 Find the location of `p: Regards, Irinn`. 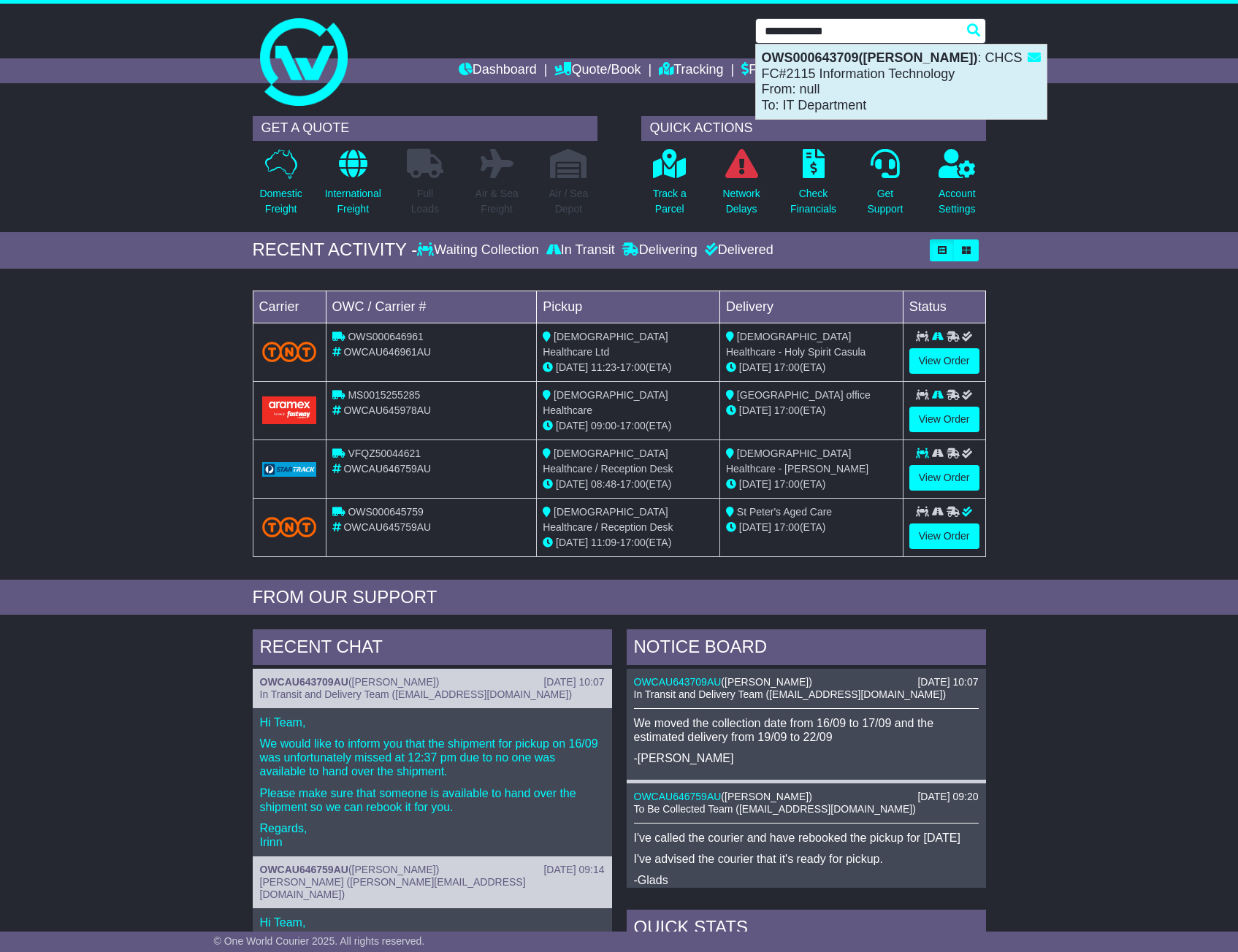

p: Regards, Irinn is located at coordinates (432, 836).